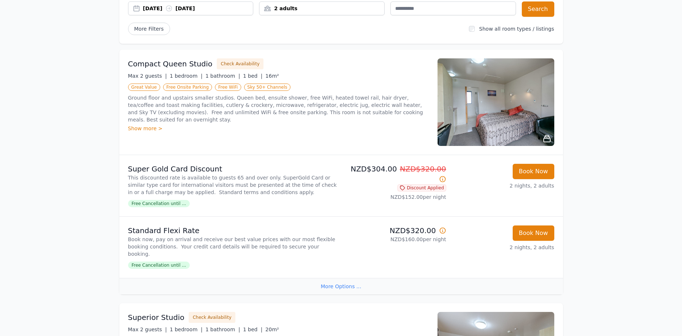 Image resolution: width=682 pixels, height=336 pixels. What do you see at coordinates (272, 329) in the screenshot?
I see `span: 20m²` at bounding box center [272, 329].